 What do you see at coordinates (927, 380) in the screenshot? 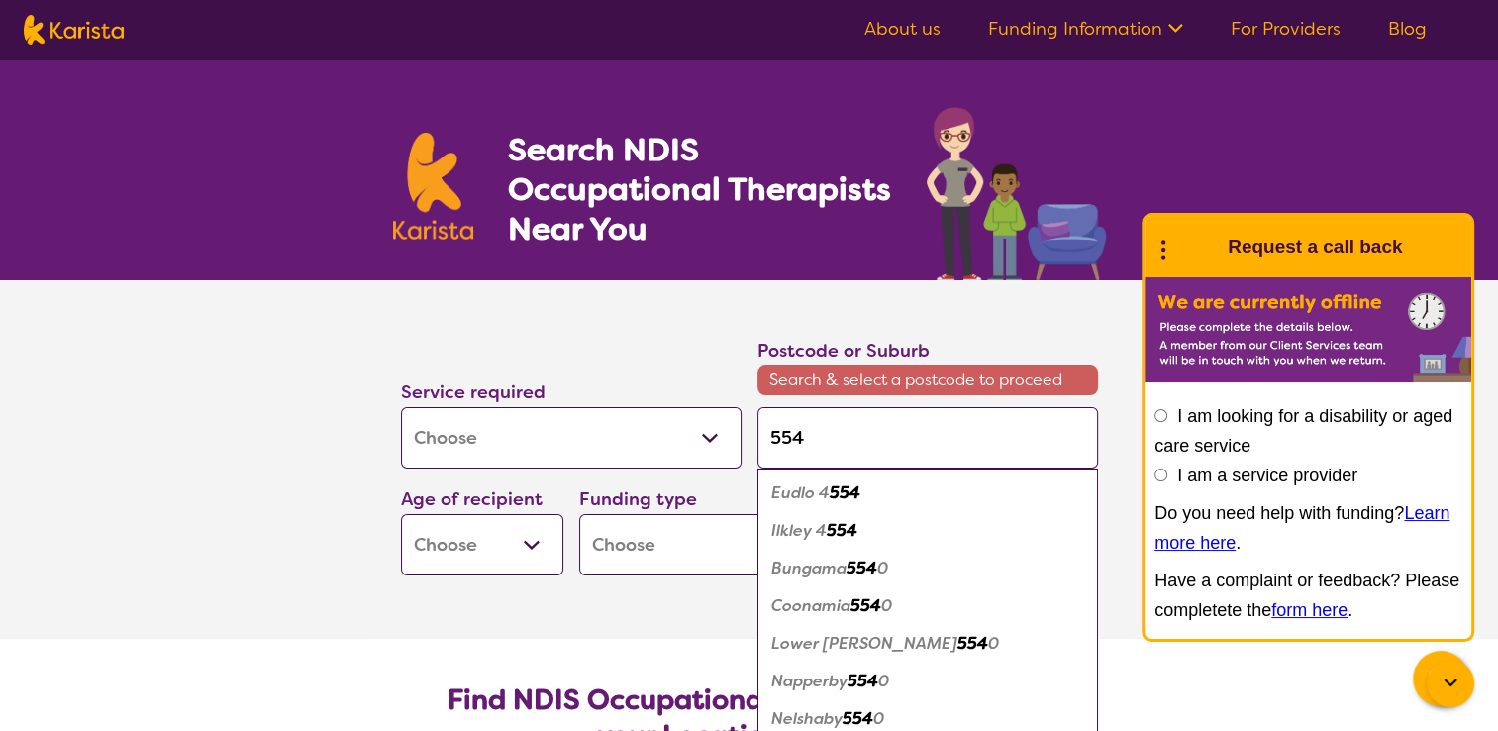
I see `span: Search & select a postcode to proceed` at bounding box center [927, 380].